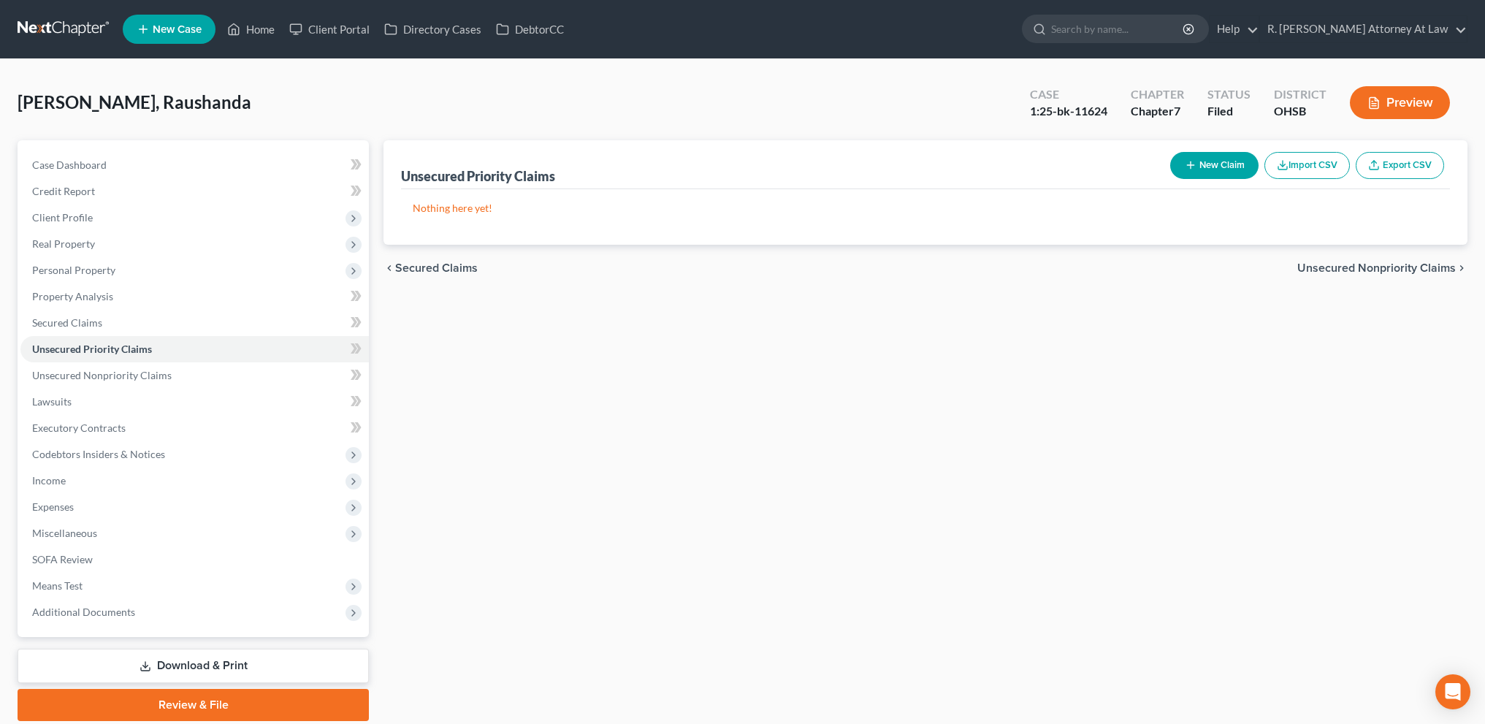  What do you see at coordinates (1300, 111) in the screenshot?
I see `div: OHSB` at bounding box center [1300, 111].